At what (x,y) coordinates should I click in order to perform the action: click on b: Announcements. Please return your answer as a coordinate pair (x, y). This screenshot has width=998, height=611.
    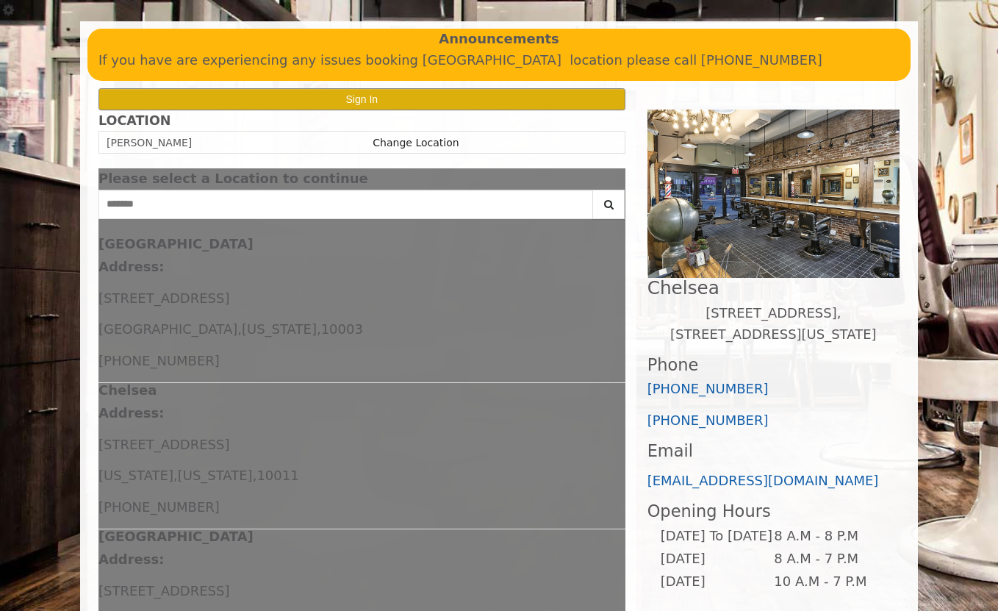
    Looking at the image, I should click on (499, 39).